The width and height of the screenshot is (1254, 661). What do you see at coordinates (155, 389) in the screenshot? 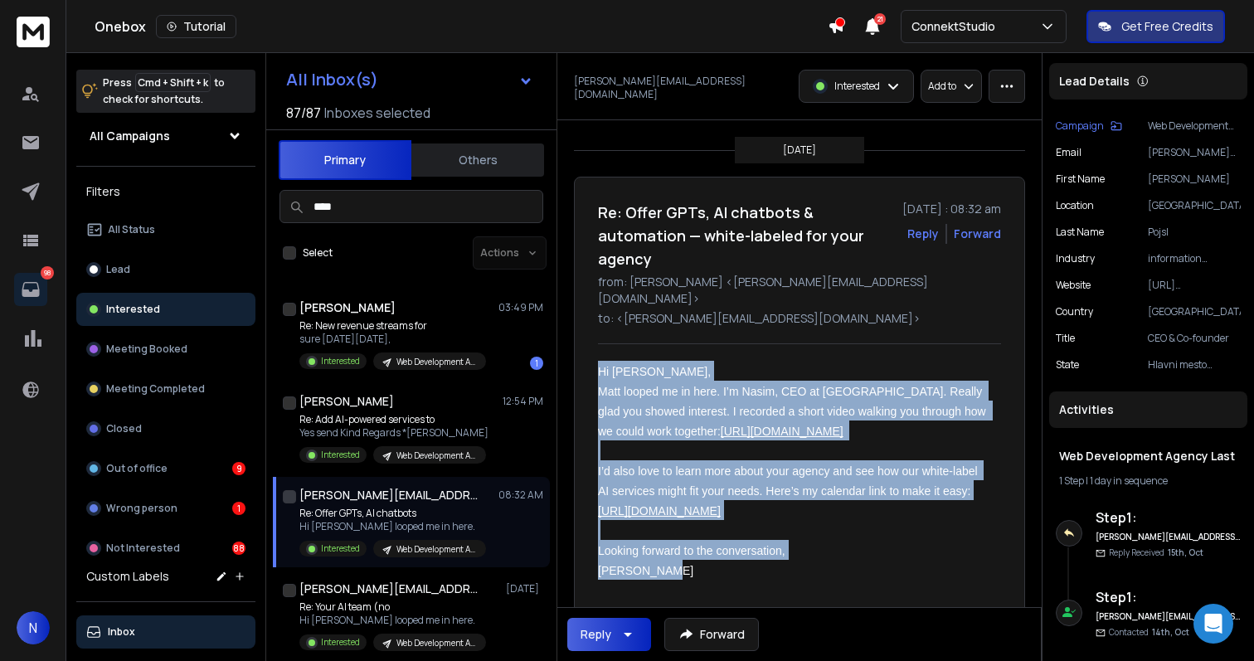
I see `p: Meeting Completed` at bounding box center [155, 389].